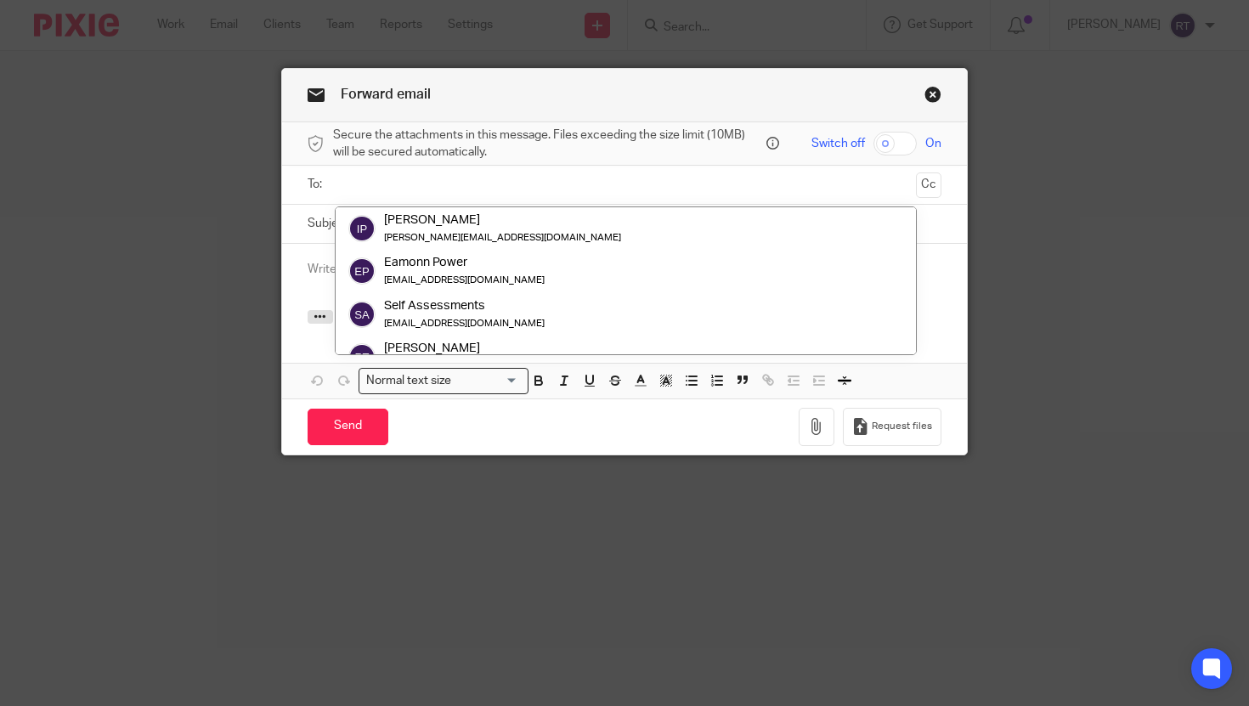  Describe the element at coordinates (928, 185) in the screenshot. I see `button: Cc` at that location.